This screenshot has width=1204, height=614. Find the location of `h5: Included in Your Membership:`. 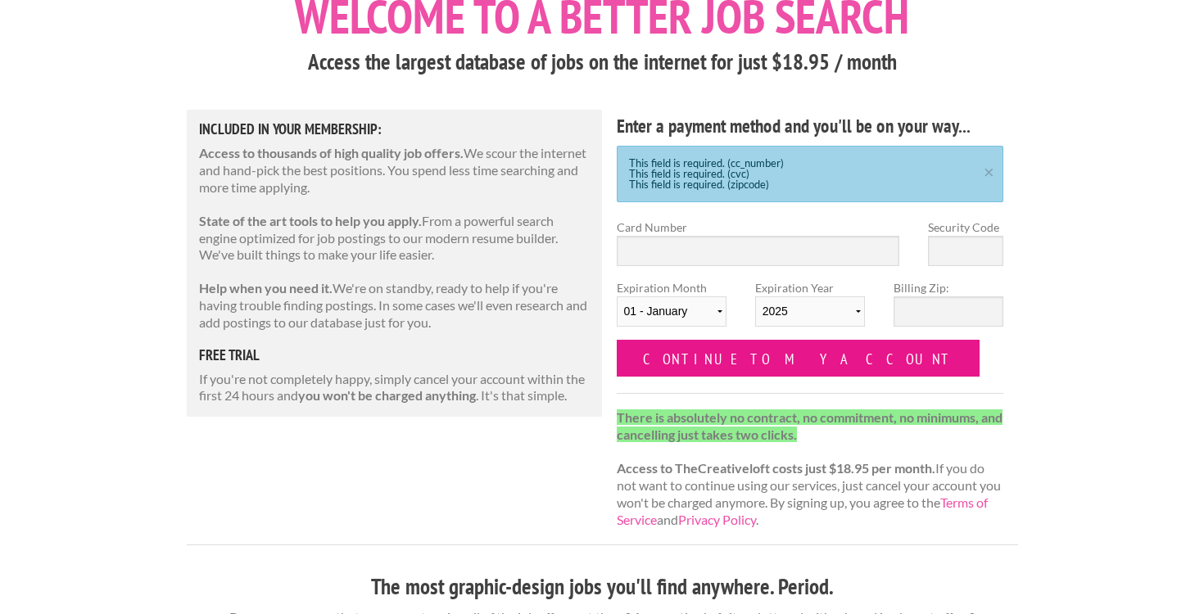

h5: Included in Your Membership: is located at coordinates (395, 129).